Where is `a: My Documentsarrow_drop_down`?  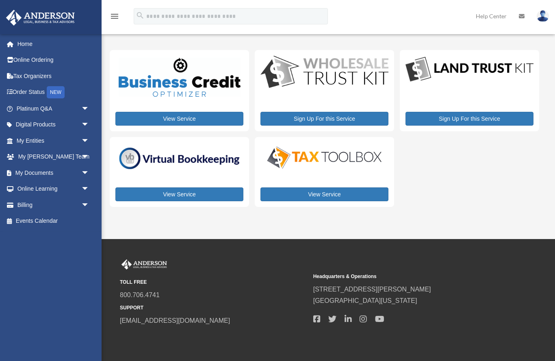
a: My Documentsarrow_drop_down is located at coordinates (54, 173).